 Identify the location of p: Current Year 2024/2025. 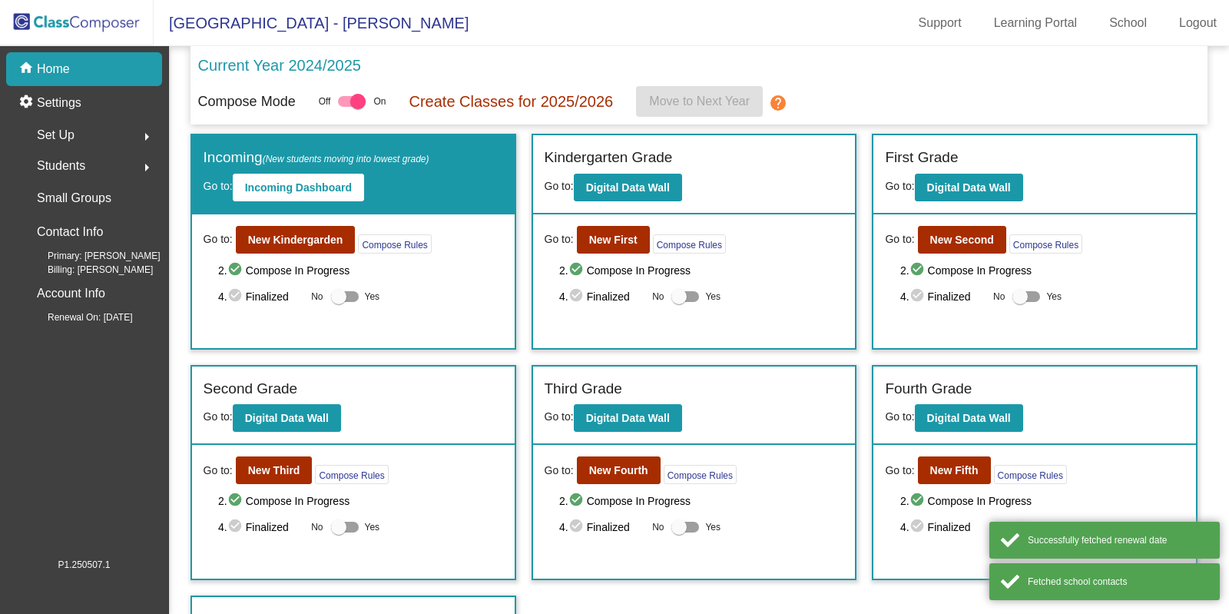
(280, 65).